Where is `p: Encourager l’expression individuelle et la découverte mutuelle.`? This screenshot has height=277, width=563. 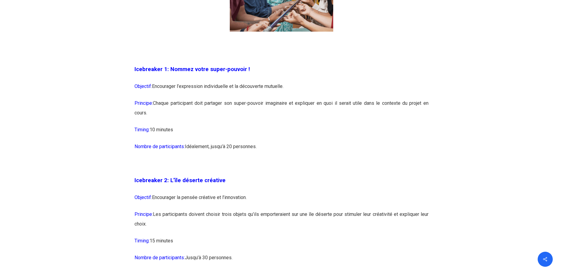 p: Encourager l’expression individuelle et la découverte mutuelle. is located at coordinates (281, 90).